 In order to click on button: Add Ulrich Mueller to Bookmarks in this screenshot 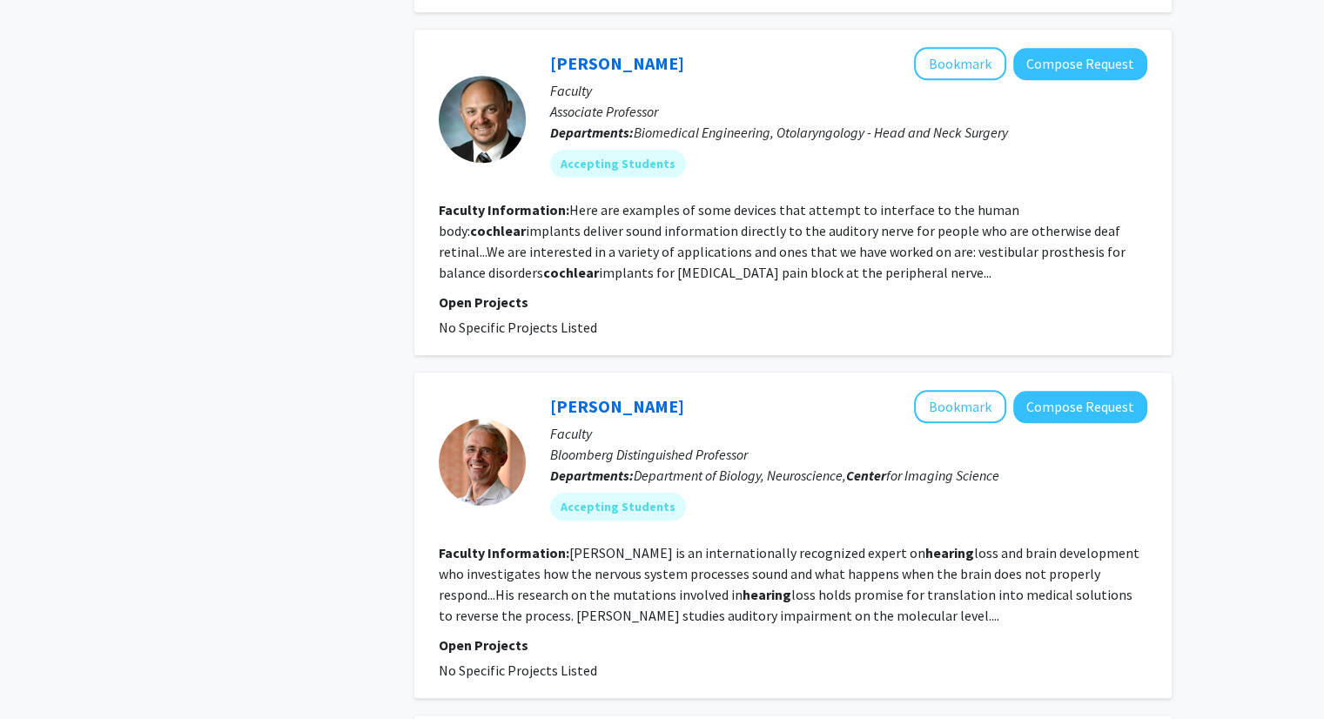, I will do `click(960, 407)`.